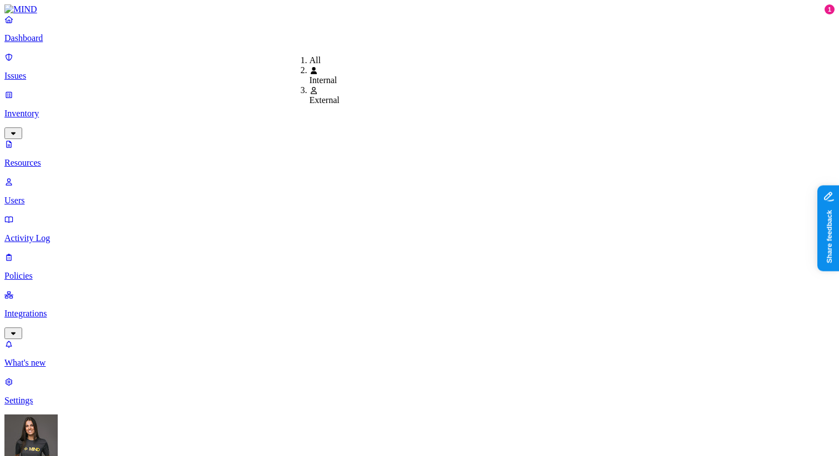 This screenshot has width=839, height=456. What do you see at coordinates (419, 314) in the screenshot?
I see `a: Integrations` at bounding box center [419, 314].